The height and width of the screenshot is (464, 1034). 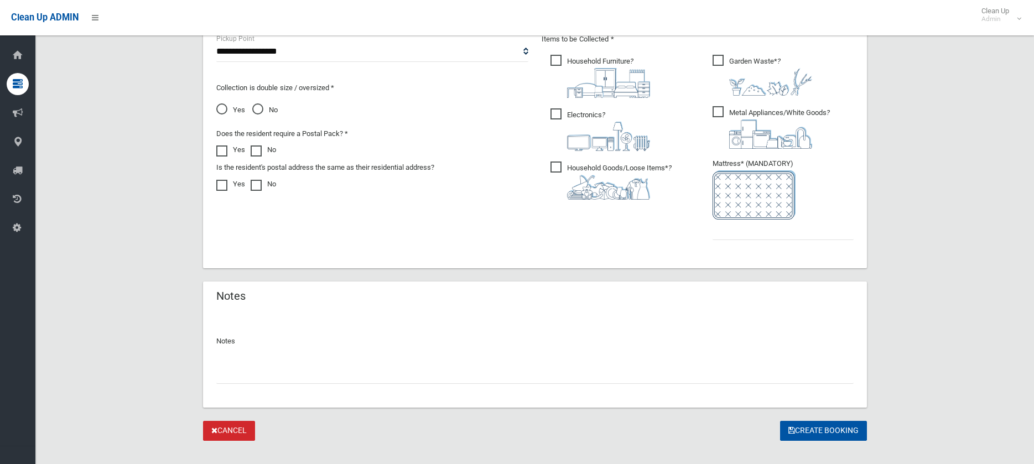 I want to click on span: Household Goods/Loose Items*, so click(x=611, y=180).